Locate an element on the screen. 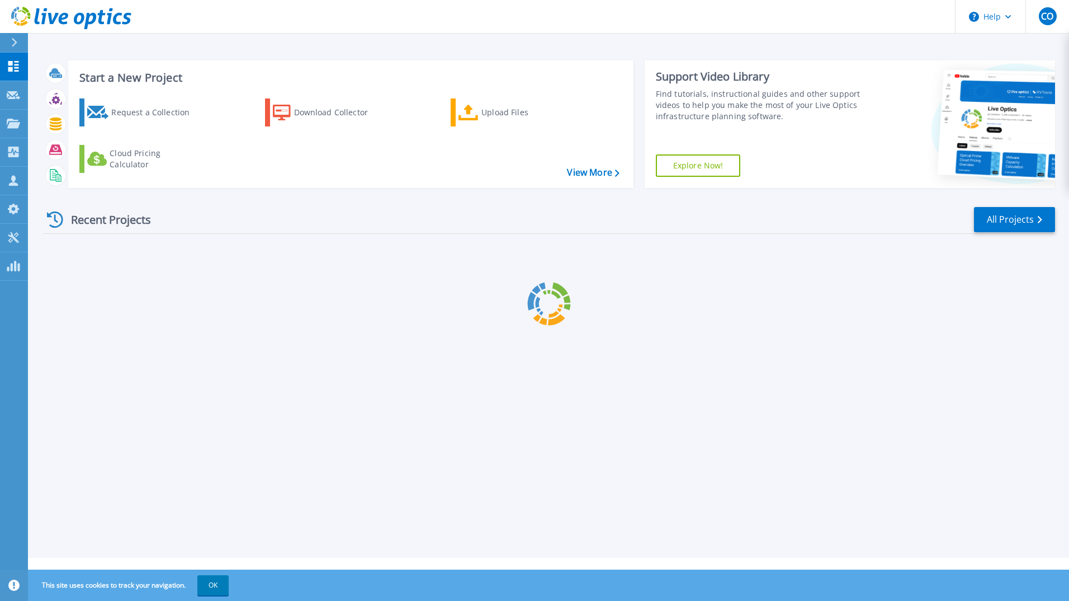  span: This site uses cookies to track your navigation. is located at coordinates (130, 585).